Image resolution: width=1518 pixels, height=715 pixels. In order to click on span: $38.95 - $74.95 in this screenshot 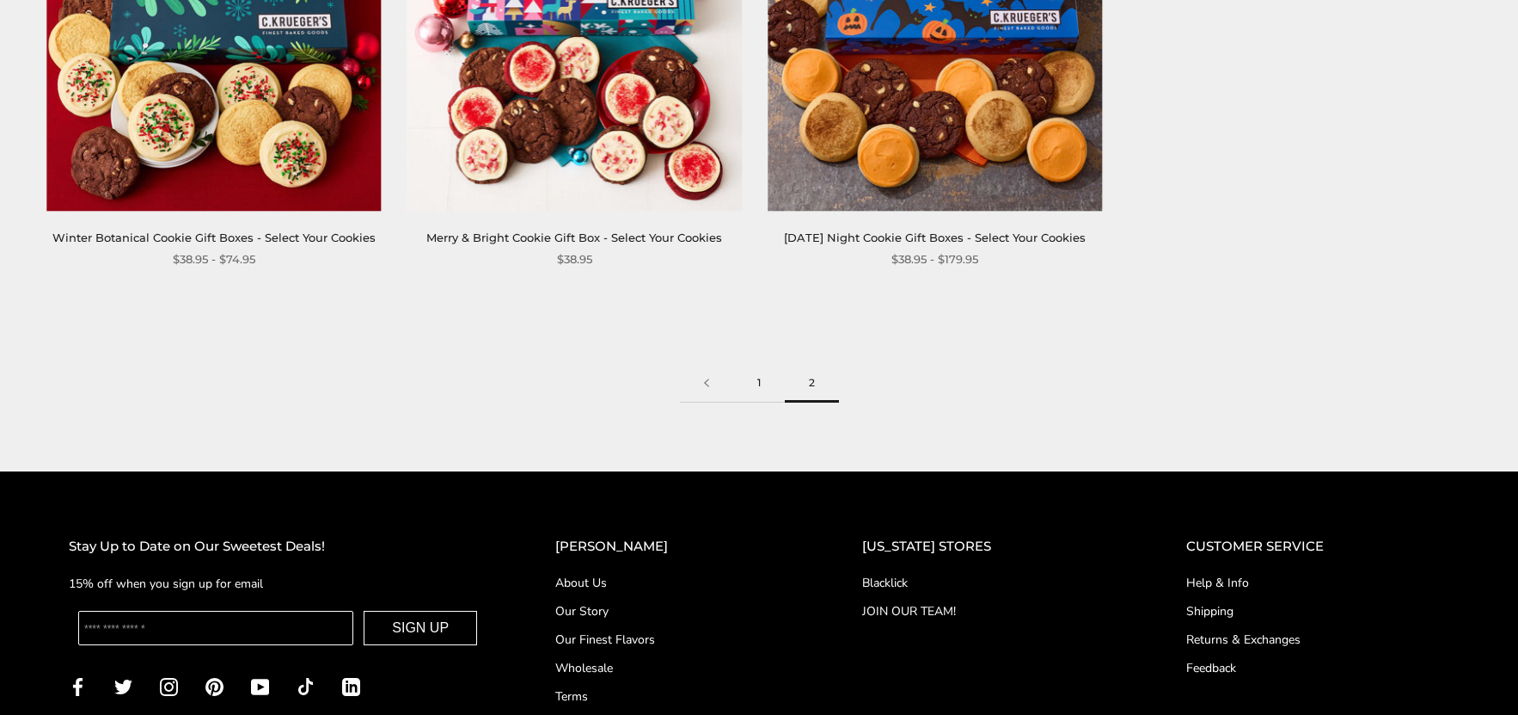, I will do `click(214, 259)`.